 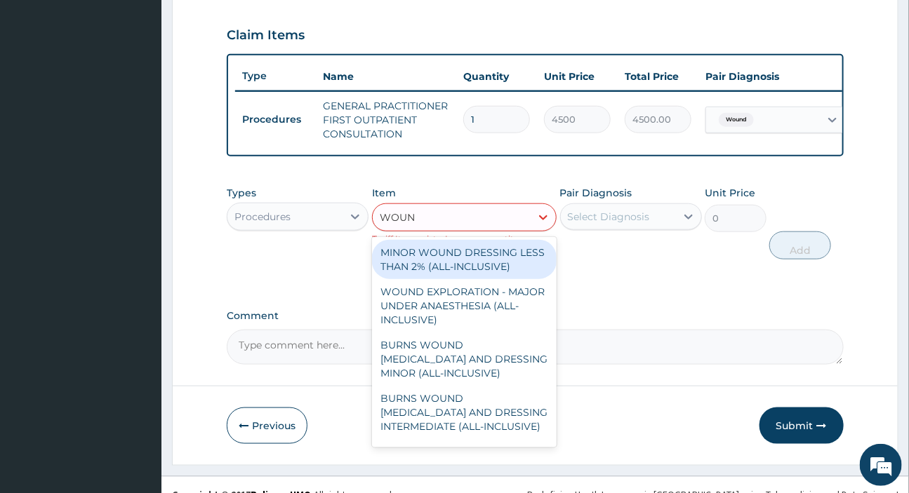 I want to click on textarea: Type your message and hit 'Enter', so click(x=137, y=362).